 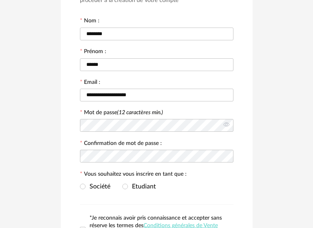 What do you see at coordinates (124, 113) in the screenshot?
I see `label: Mot de passe` at bounding box center [124, 113].